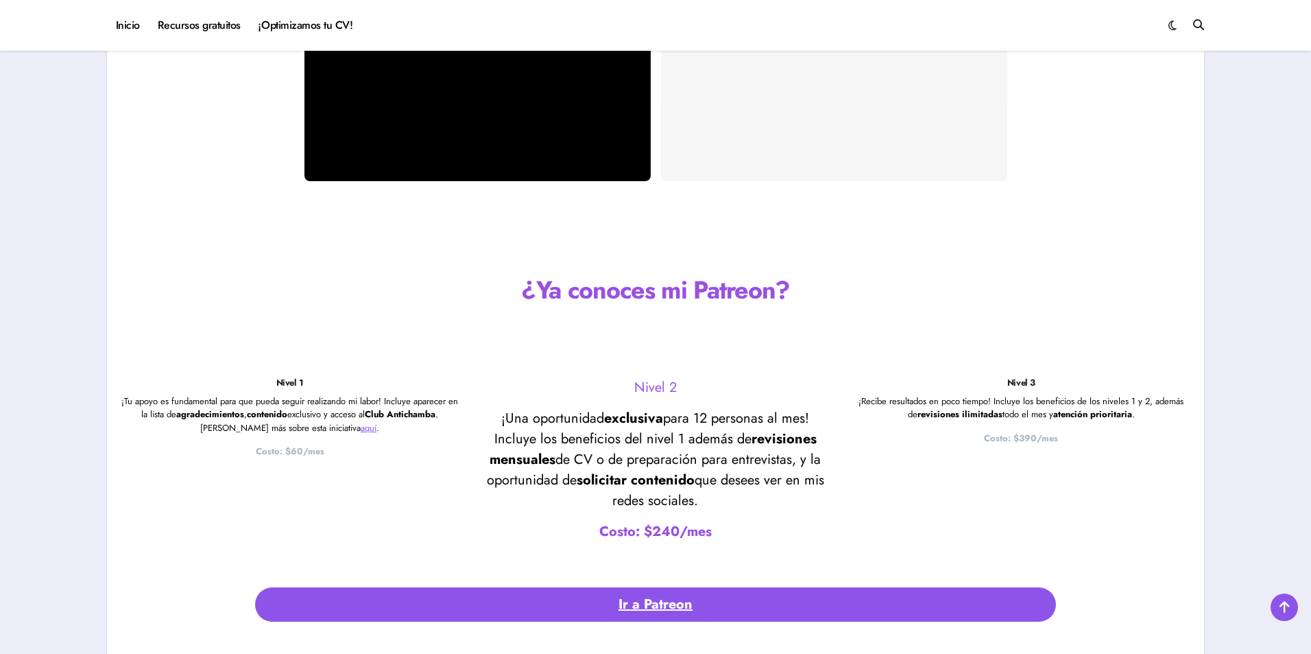 This screenshot has height=654, width=1311. I want to click on a: Ir a Patreon, so click(656, 604).